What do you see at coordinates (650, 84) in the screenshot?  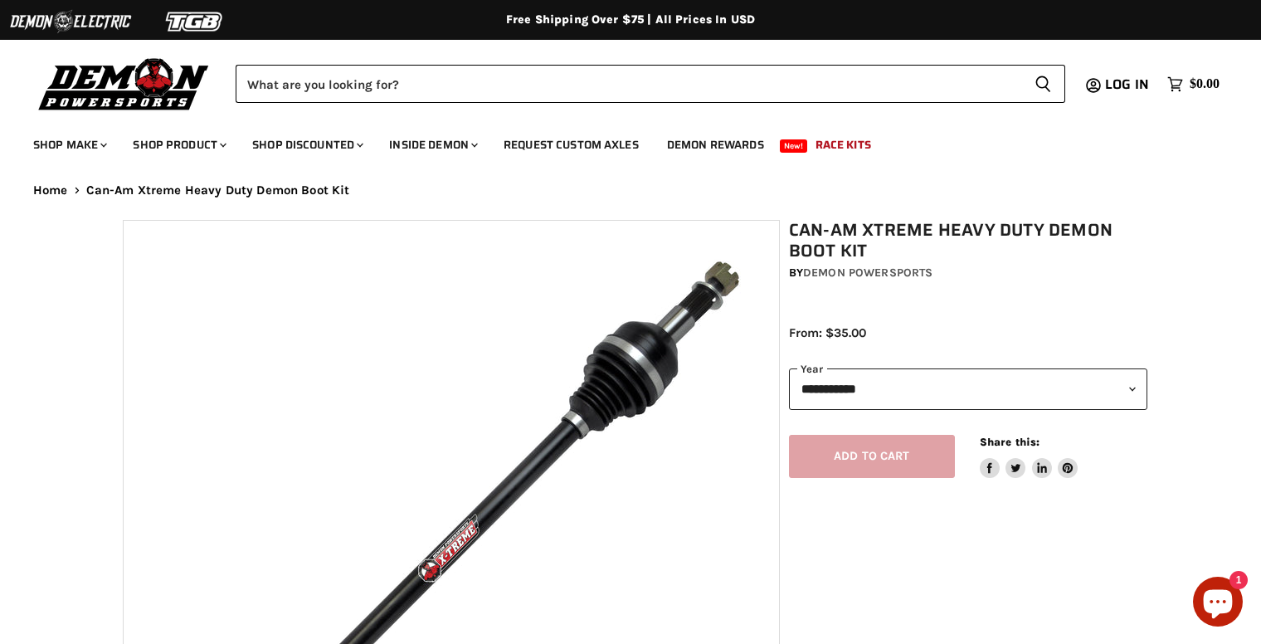 I see `form: Product` at bounding box center [650, 84].